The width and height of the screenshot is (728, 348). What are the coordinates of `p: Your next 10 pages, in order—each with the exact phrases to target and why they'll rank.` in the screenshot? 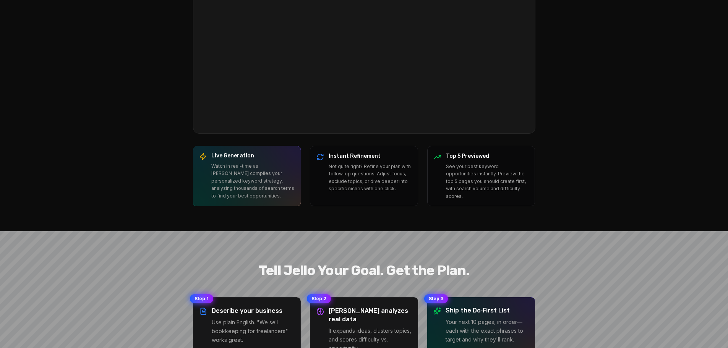 It's located at (487, 331).